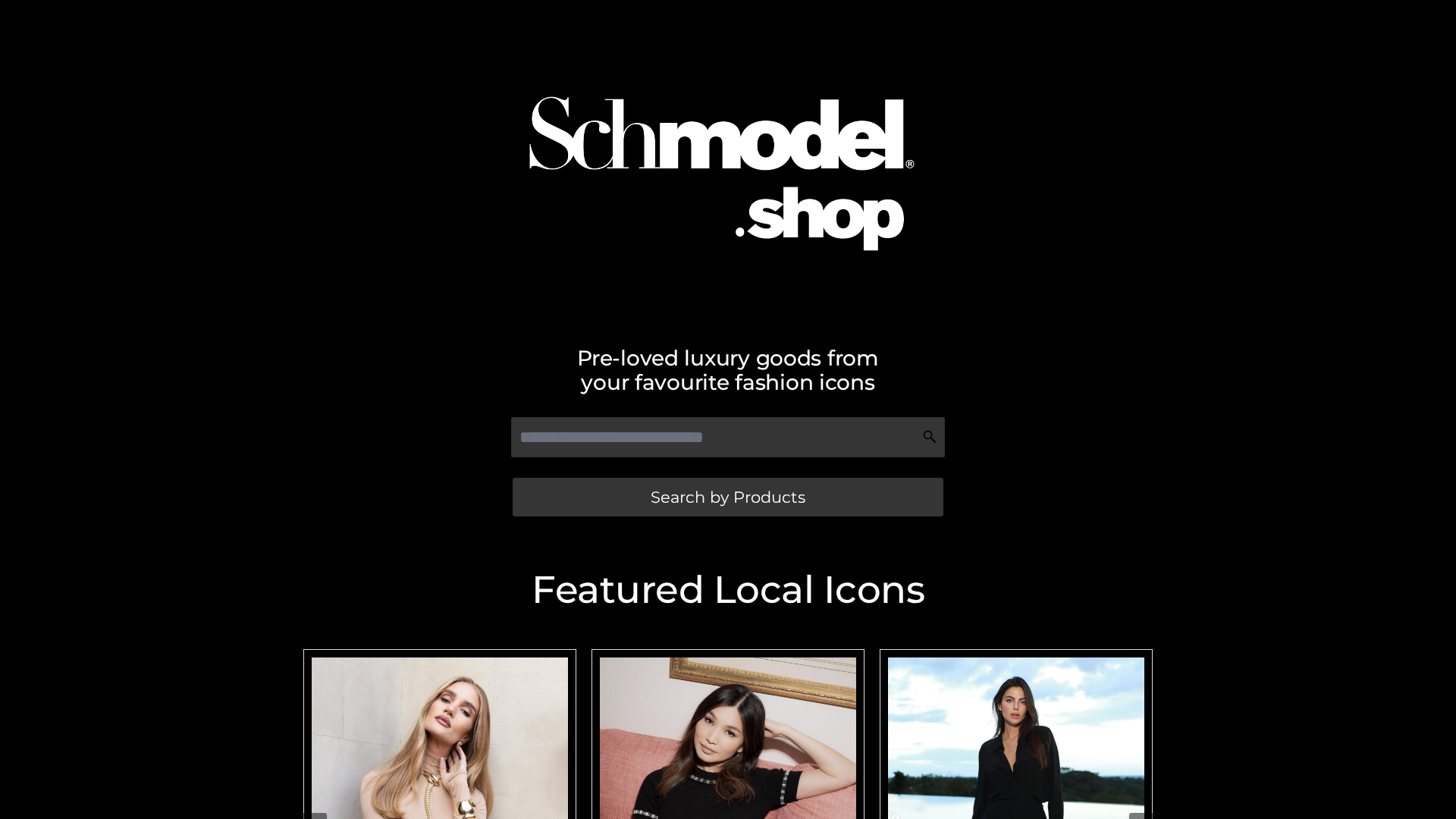  Describe the element at coordinates (728, 496) in the screenshot. I see `span: Search by Products` at that location.